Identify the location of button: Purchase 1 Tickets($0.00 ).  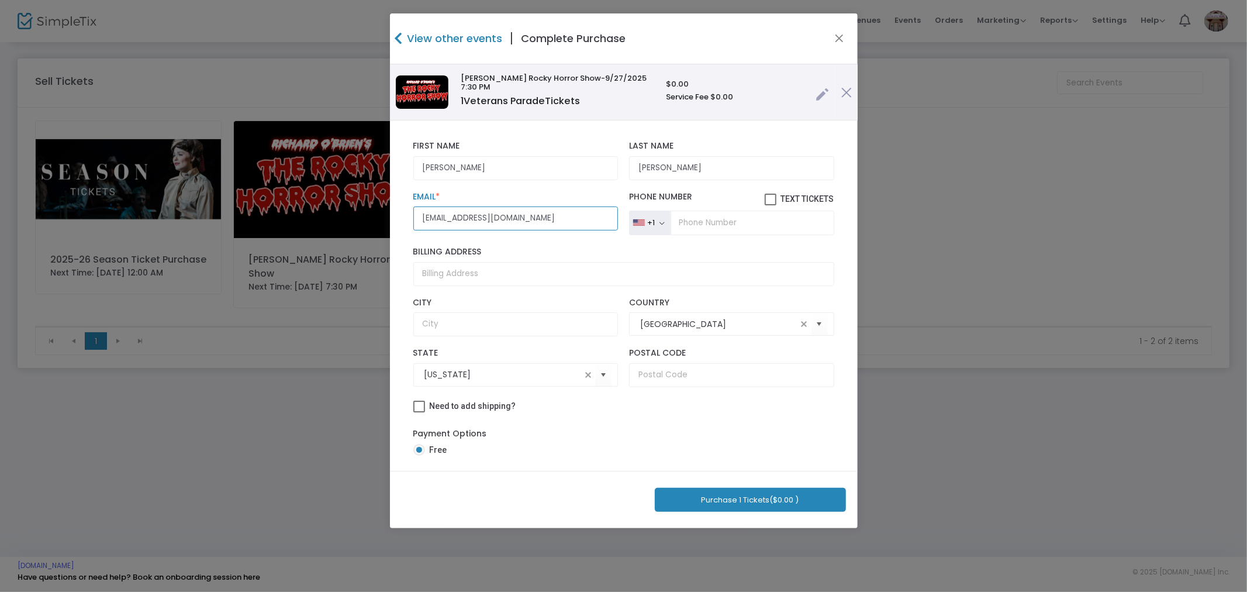
(750, 499).